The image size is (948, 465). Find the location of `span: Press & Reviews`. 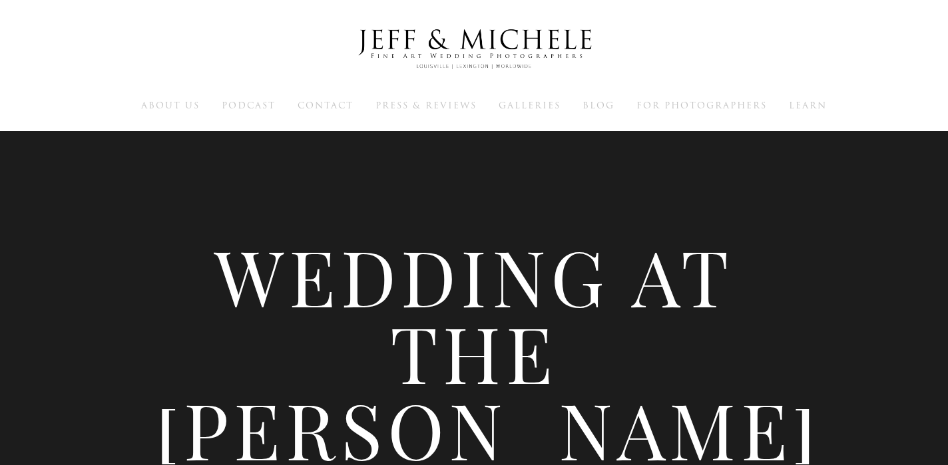

span: Press & Reviews is located at coordinates (426, 105).